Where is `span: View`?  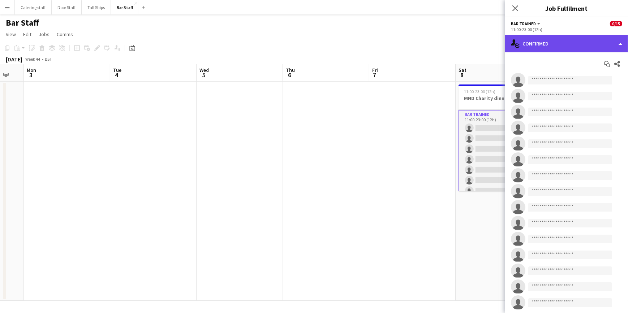
span: View is located at coordinates (11, 34).